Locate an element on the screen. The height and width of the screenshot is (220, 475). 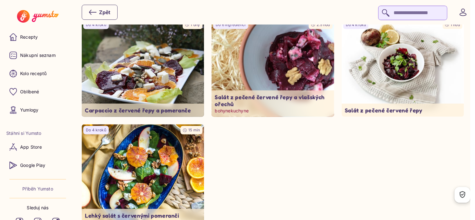
p: Lehký salát s červenými pomeranči is located at coordinates (143, 215).